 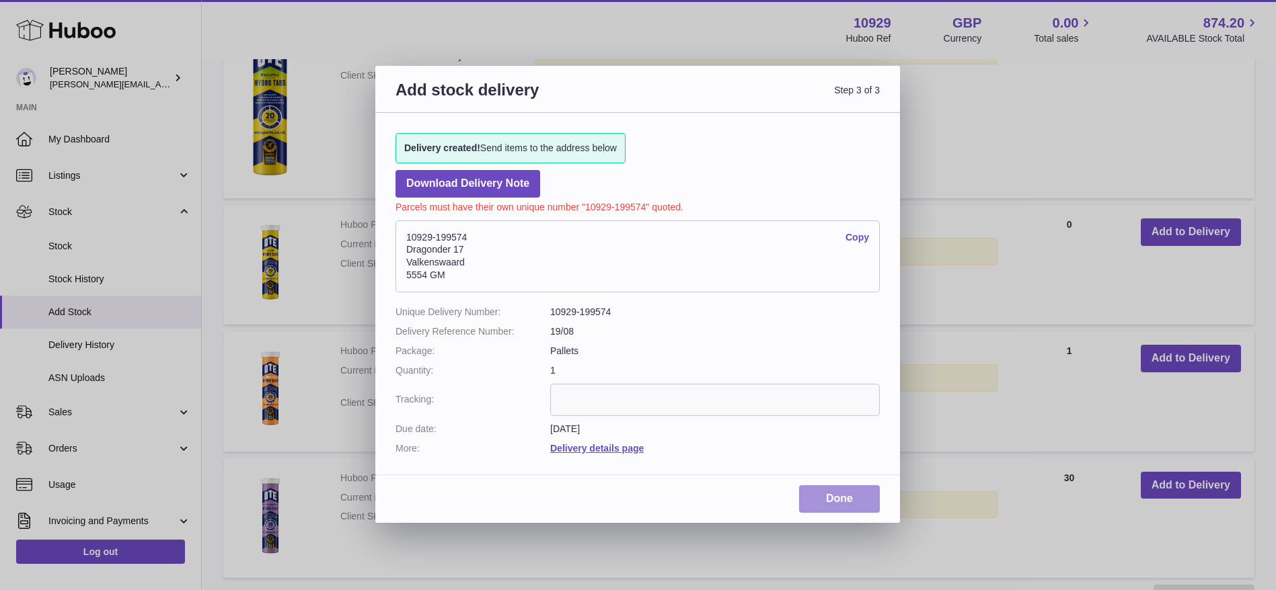 I want to click on dt: Quantity:, so click(x=473, y=371).